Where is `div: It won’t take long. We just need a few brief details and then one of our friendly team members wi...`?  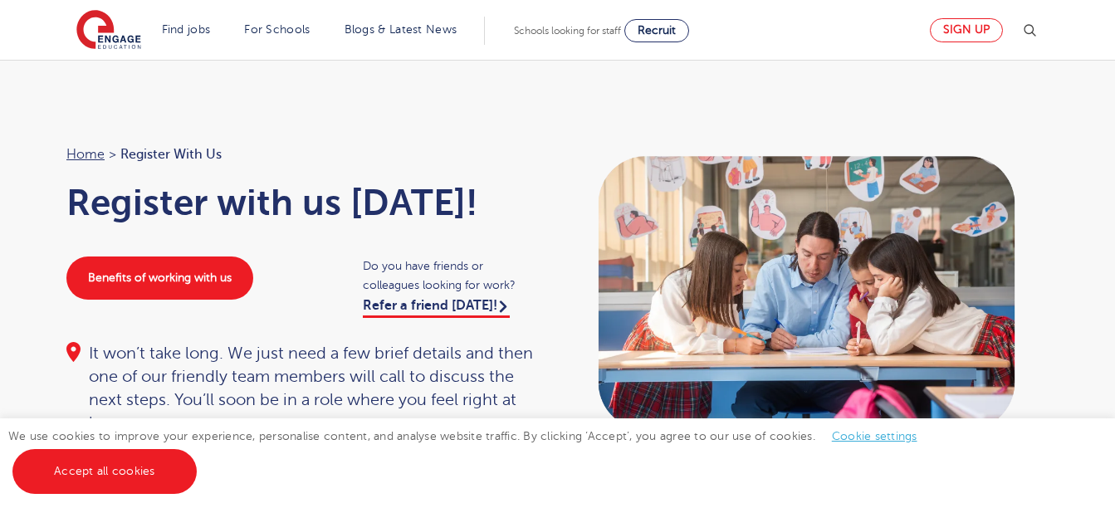 div: It won’t take long. We just need a few brief details and then one of our friendly team members wi... is located at coordinates (304, 389).